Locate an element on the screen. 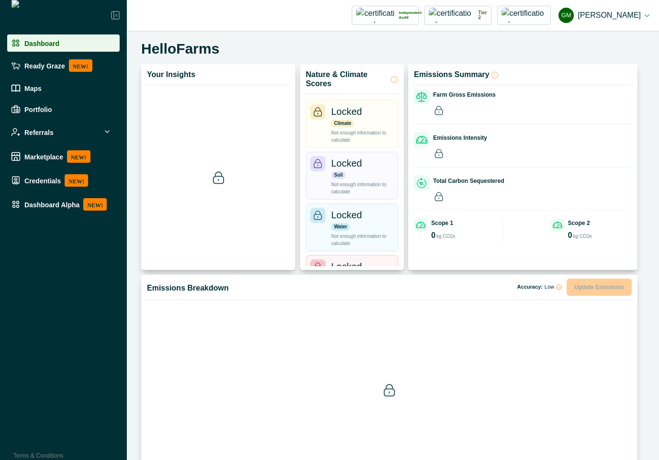 Image resolution: width=659 pixels, height=460 pixels. p: Nature & Climate Scores is located at coordinates (347, 79).